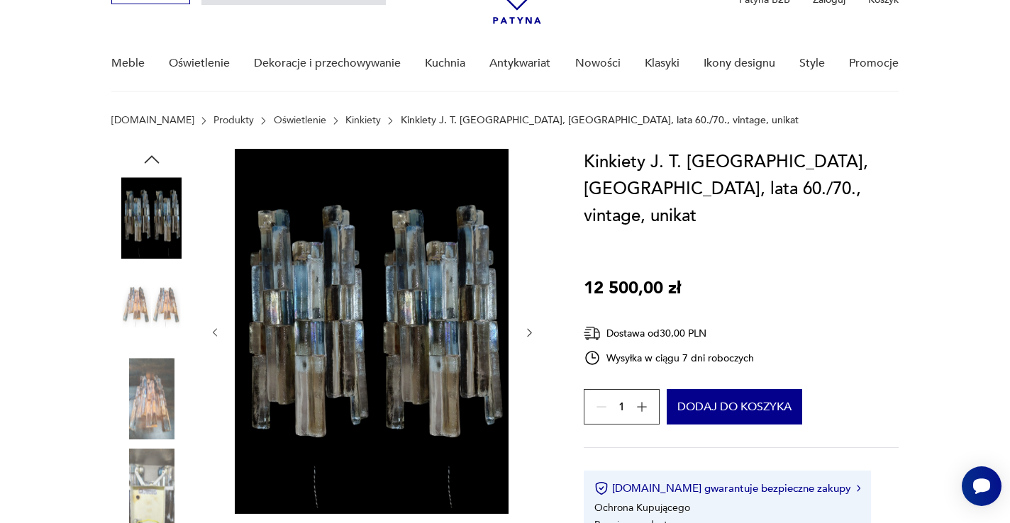  What do you see at coordinates (598, 63) in the screenshot?
I see `a: Nowości` at bounding box center [598, 63].